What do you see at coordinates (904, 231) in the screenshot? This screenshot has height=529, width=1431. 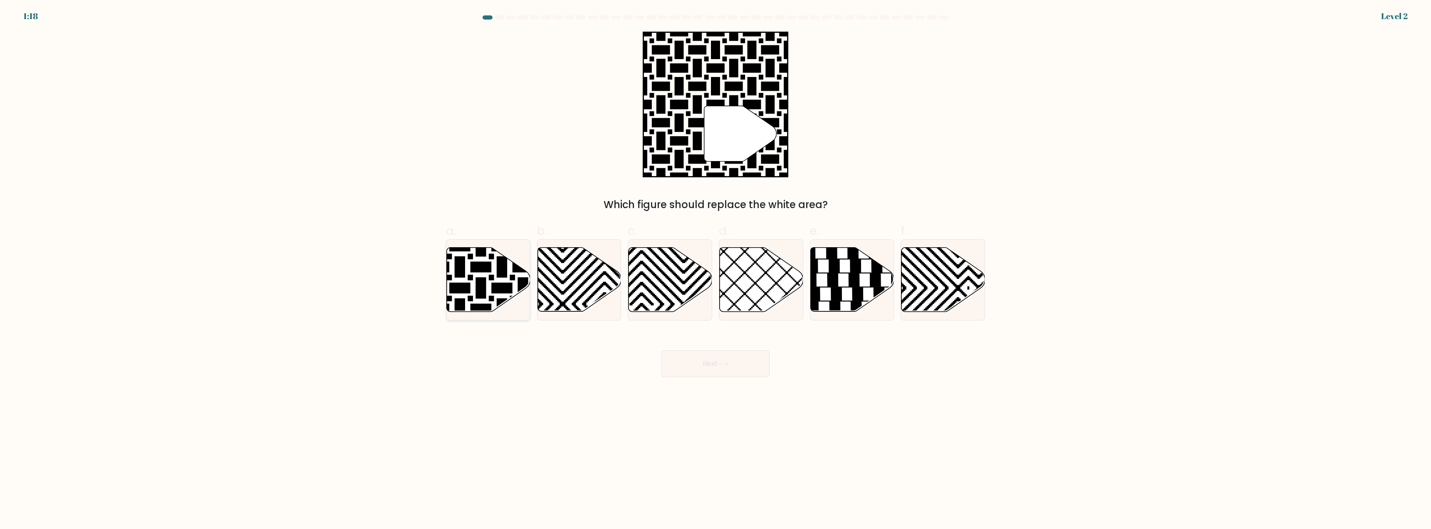 I see `span: f.` at bounding box center [904, 231].